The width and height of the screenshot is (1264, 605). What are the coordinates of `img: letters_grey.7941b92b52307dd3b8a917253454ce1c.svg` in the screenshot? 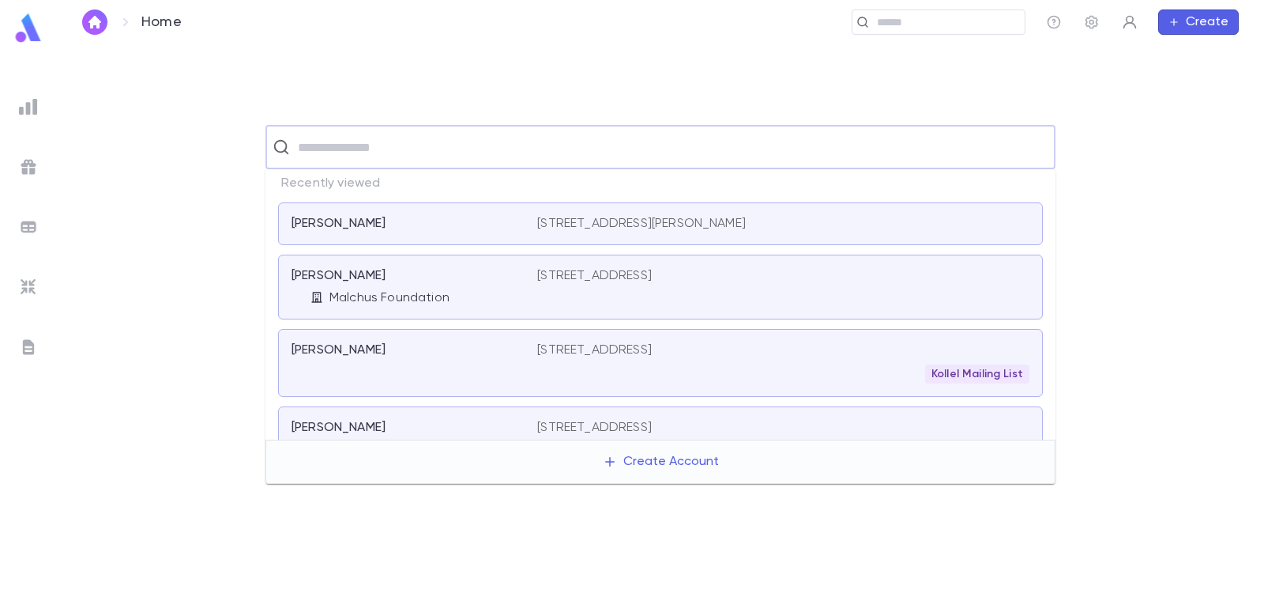 It's located at (28, 347).